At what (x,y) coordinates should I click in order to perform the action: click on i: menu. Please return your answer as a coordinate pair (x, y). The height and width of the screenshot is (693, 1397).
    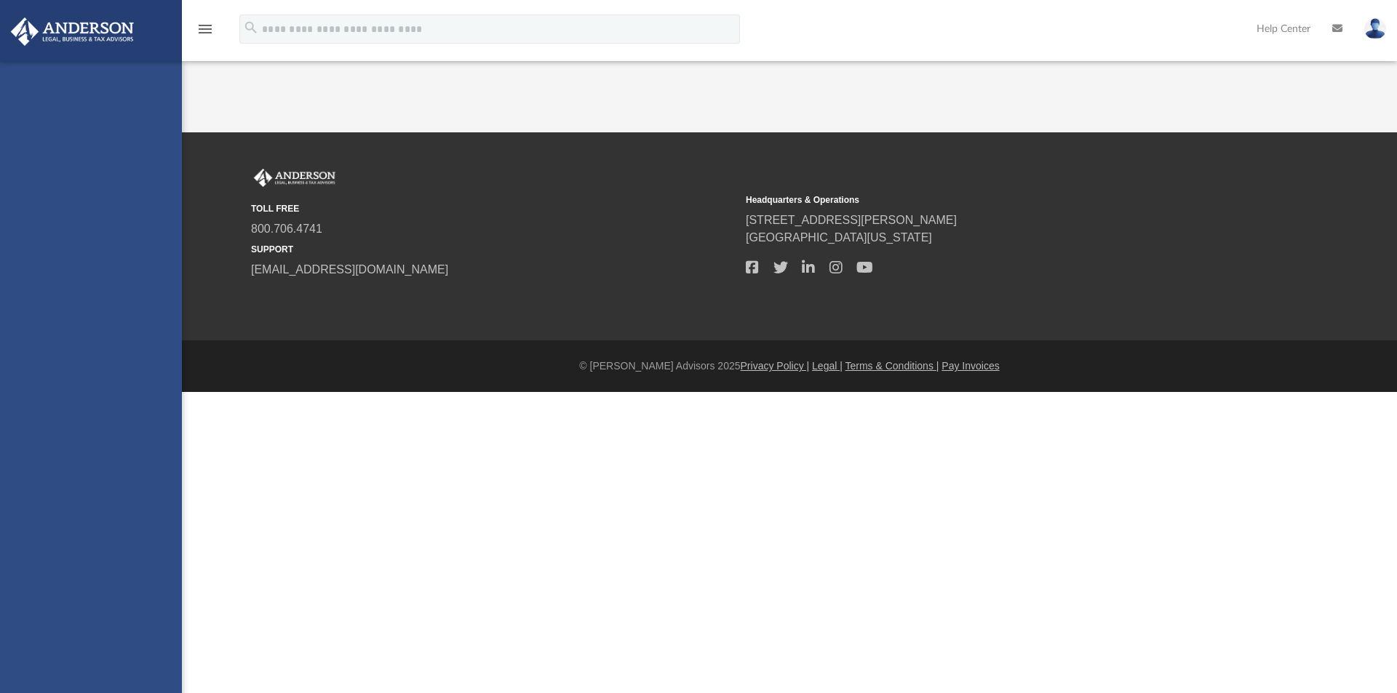
    Looking at the image, I should click on (205, 29).